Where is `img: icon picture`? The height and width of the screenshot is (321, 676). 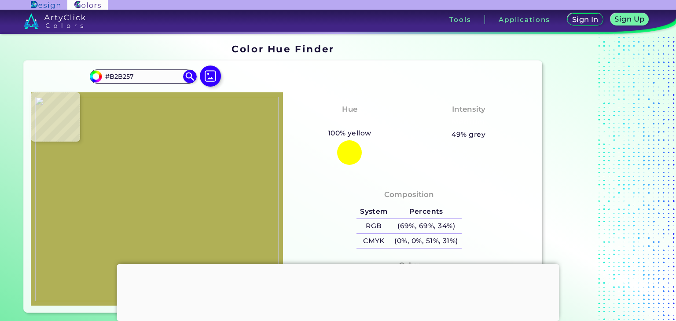 img: icon picture is located at coordinates (210, 76).